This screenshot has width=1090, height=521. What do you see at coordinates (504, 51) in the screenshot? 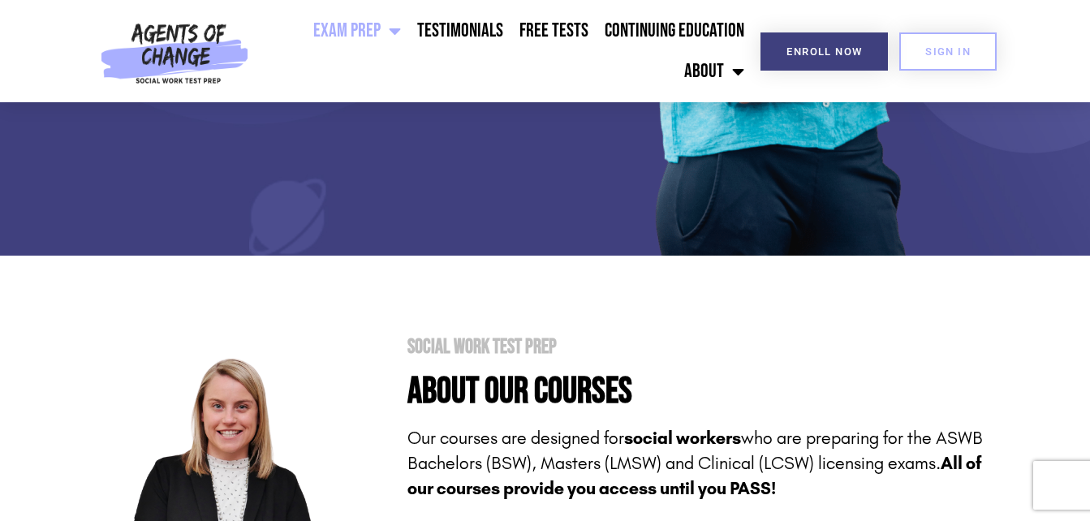
I see `nav: Menu` at bounding box center [504, 51].